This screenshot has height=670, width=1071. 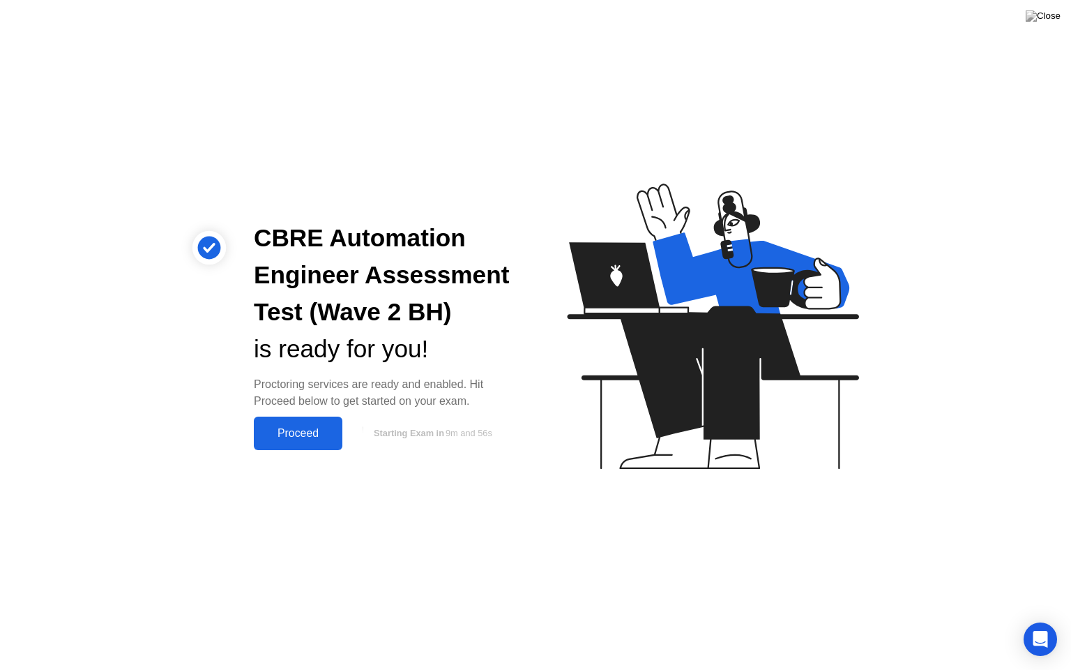 I want to click on div: Proctoring services are ready and enabled. Hit Proceed below to get started on your exam., so click(x=384, y=393).